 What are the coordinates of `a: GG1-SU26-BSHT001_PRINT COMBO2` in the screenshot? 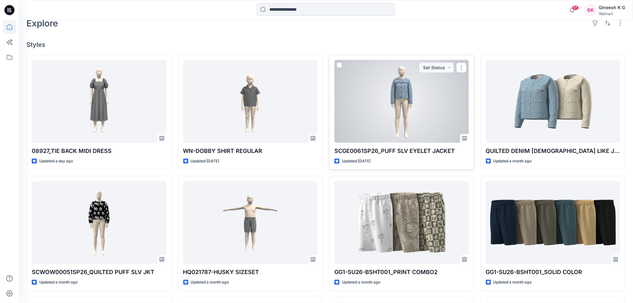 It's located at (402, 222).